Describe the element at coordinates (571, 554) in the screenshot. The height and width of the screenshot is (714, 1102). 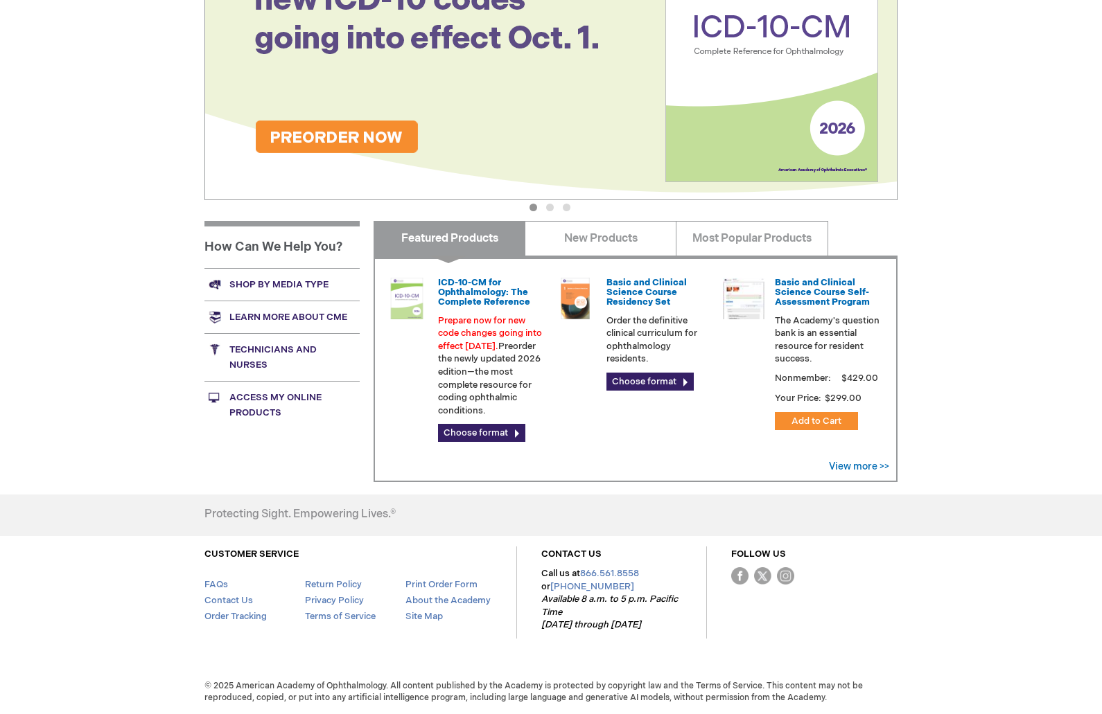
I see `a: CONTACT US` at that location.